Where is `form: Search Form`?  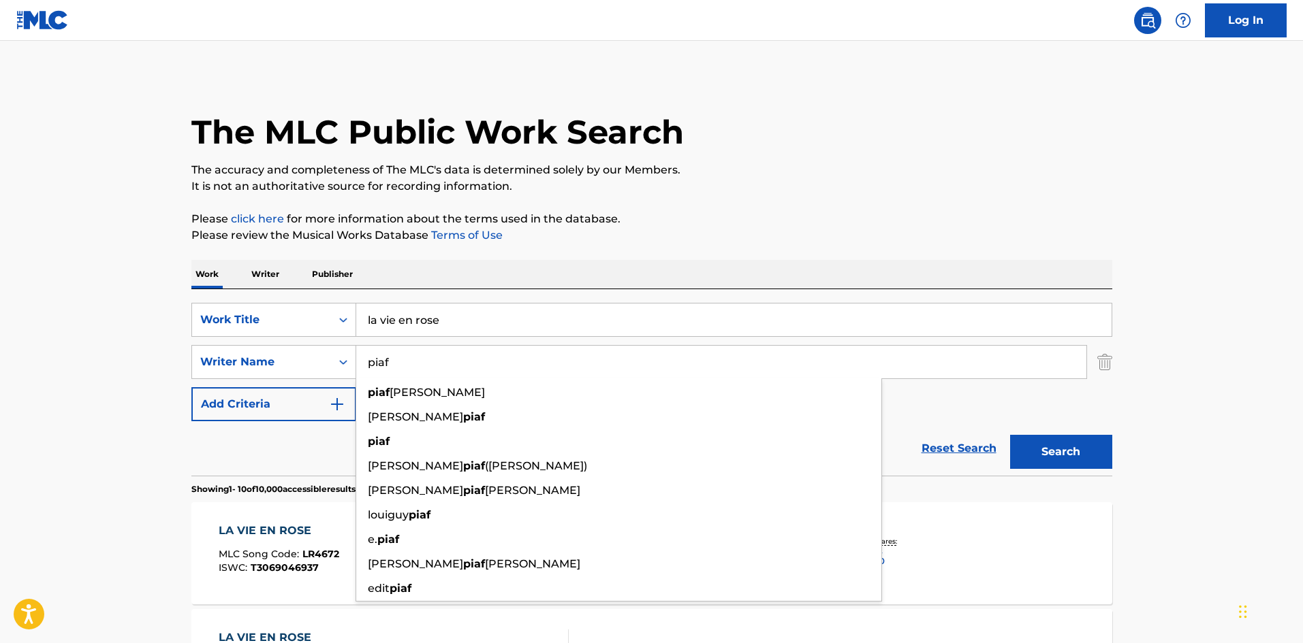 form: Search Form is located at coordinates (652, 389).